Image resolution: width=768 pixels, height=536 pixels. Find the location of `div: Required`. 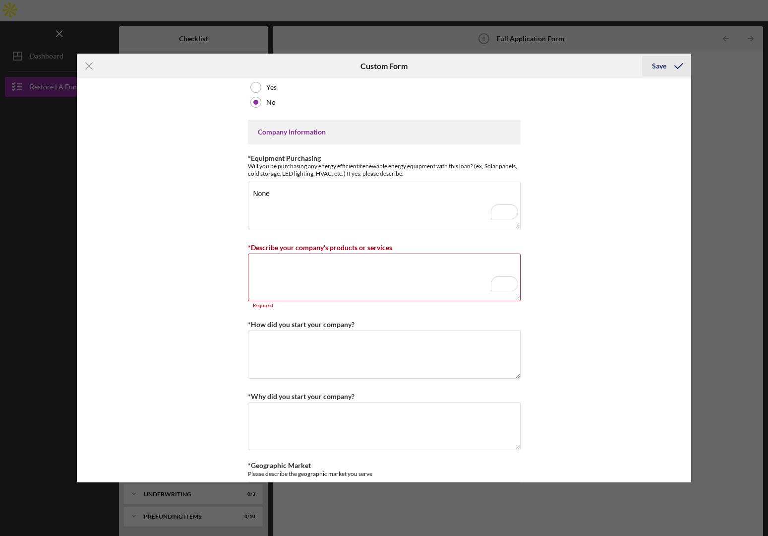

div: Required is located at coordinates (384, 305).